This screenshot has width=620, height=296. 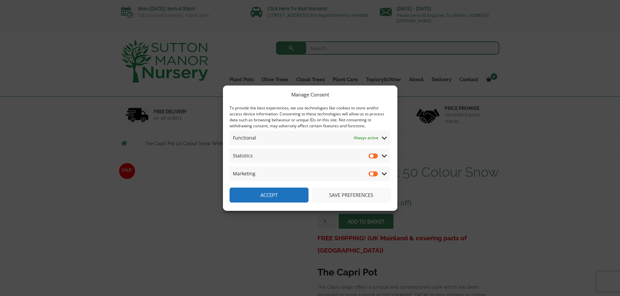 I want to click on summary: Functional Always active, so click(x=310, y=138).